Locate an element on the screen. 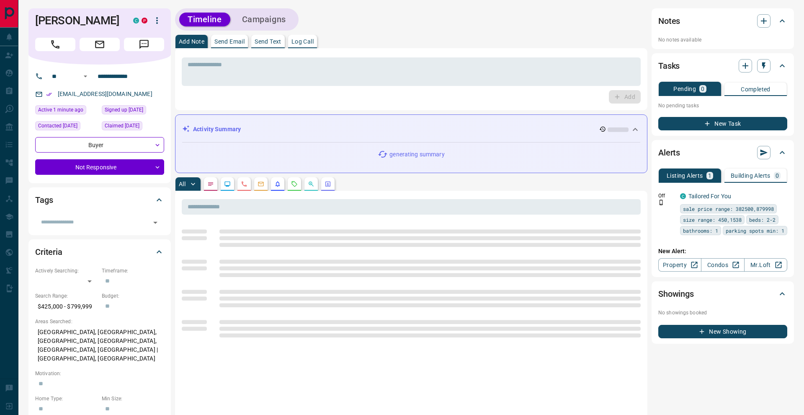  div: Wed Feb 16 2022 is located at coordinates (66, 127).